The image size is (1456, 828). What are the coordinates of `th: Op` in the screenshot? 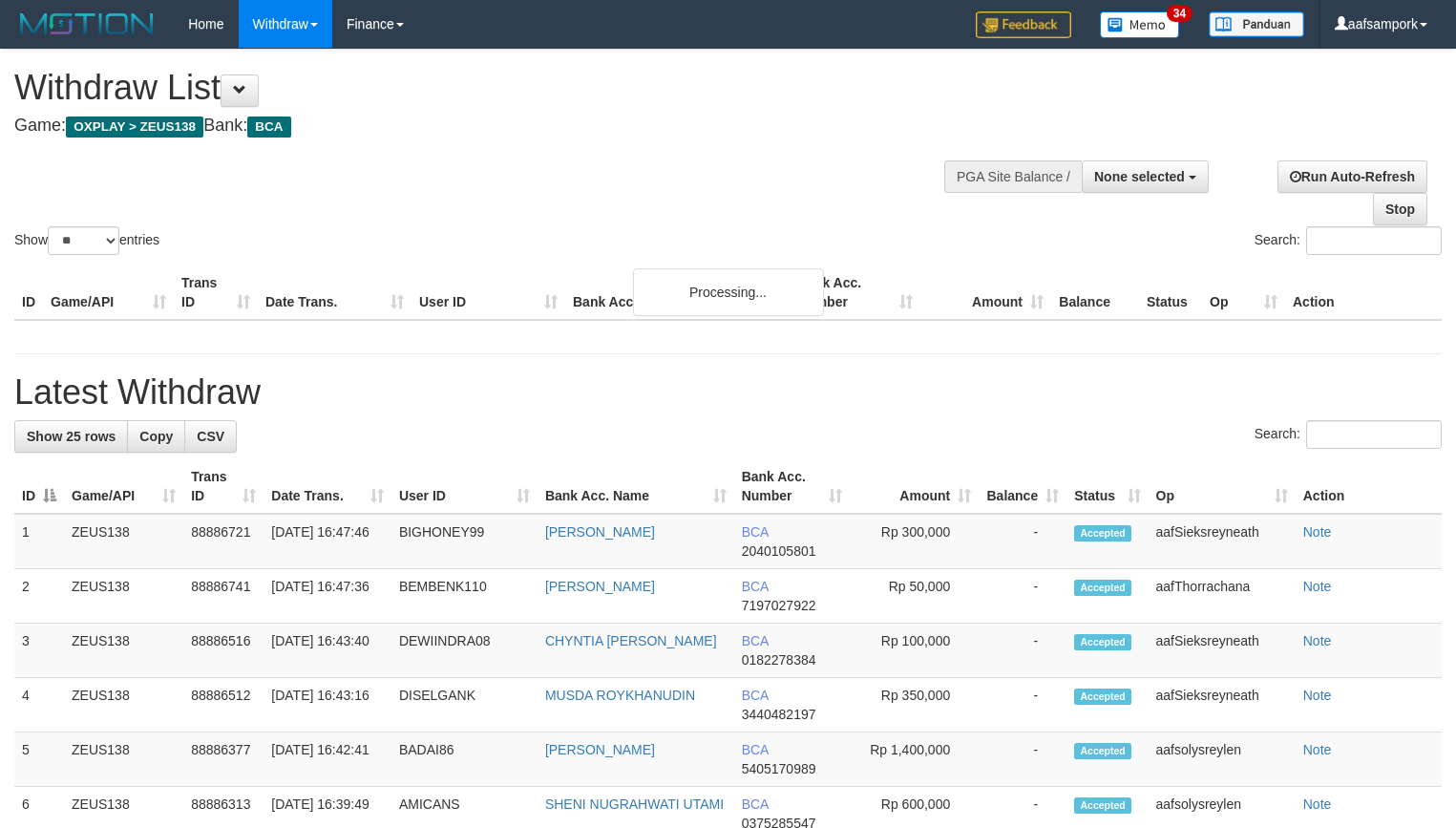 It's located at (1243, 292).